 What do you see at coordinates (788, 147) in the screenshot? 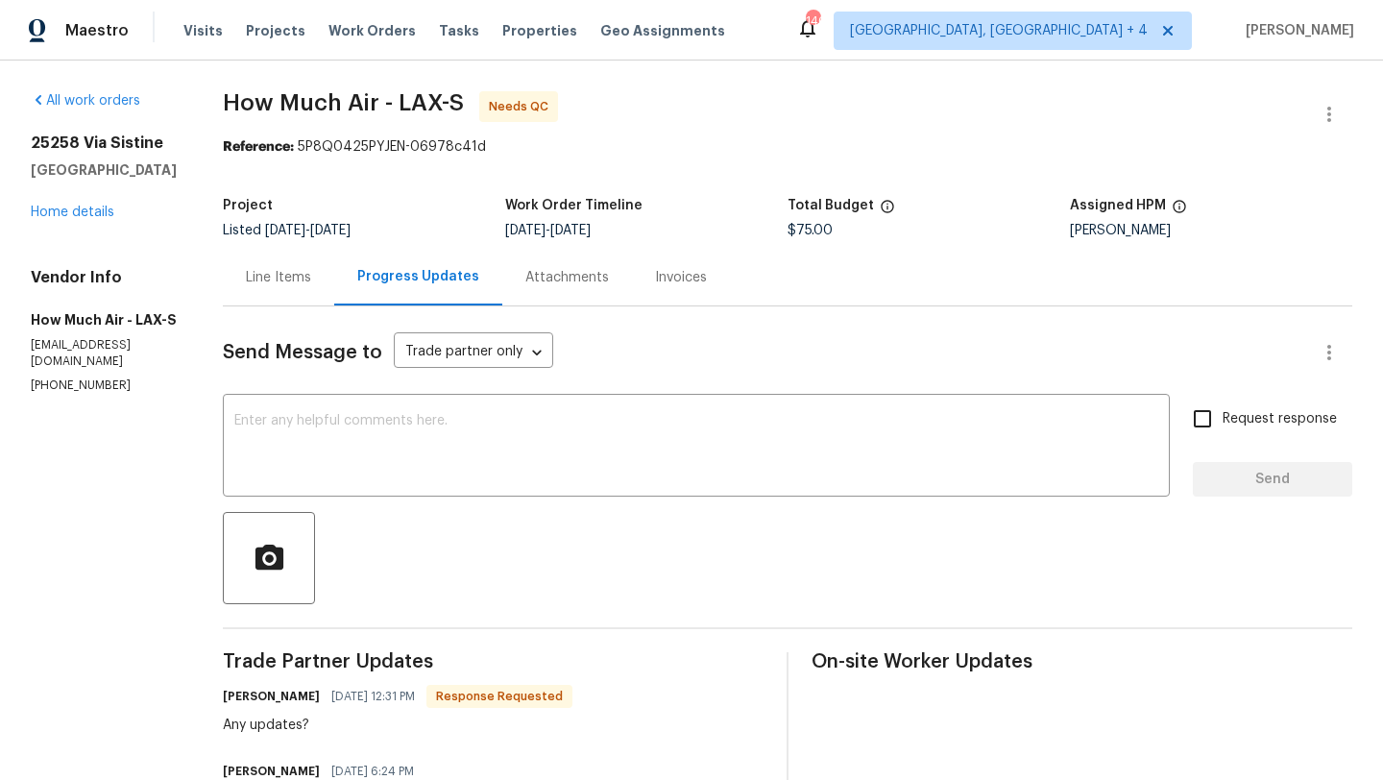
I see `div: 5P8Q0425PYJEN-06978c41d` at bounding box center [788, 147].